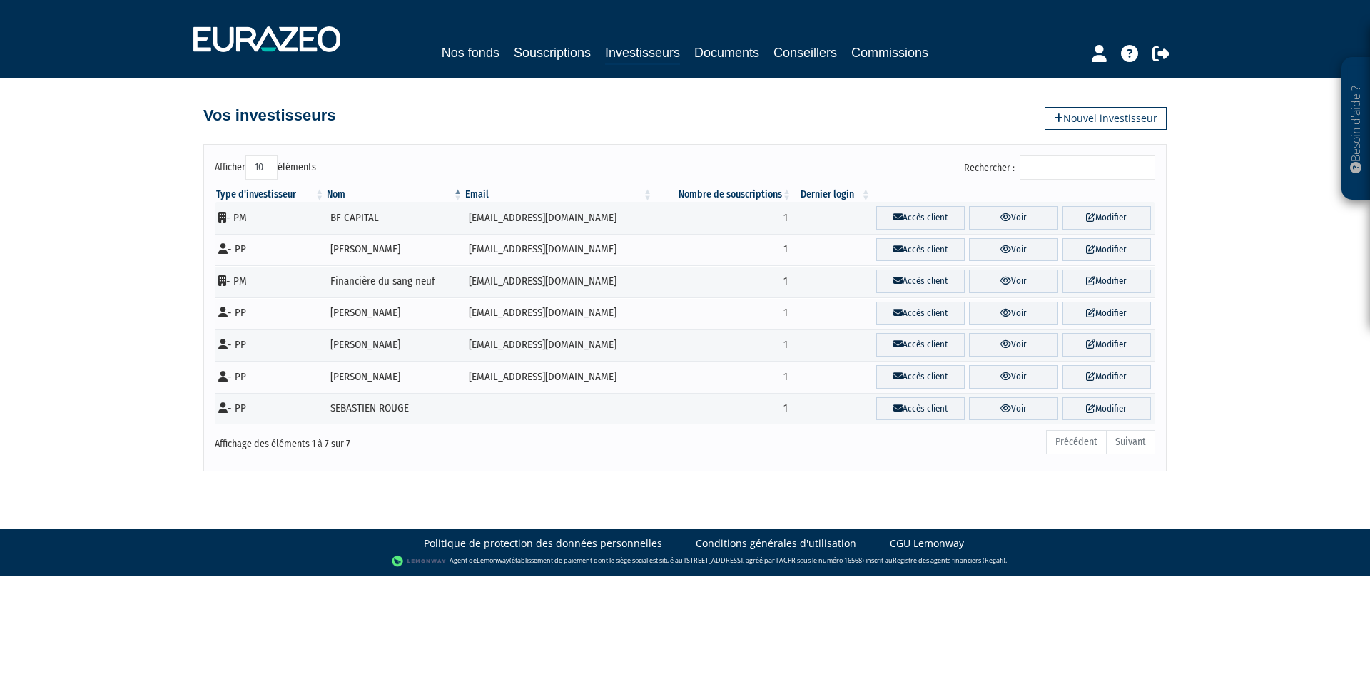 The image size is (1370, 674). I want to click on input: Rechercher :, so click(1087, 168).